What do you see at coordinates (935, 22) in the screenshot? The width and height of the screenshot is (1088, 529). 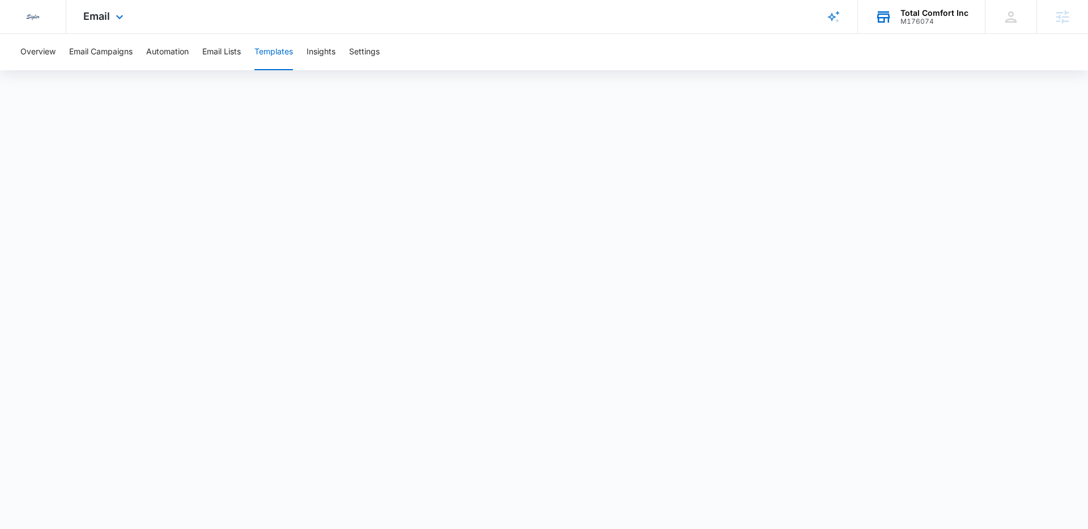 I see `div: account id` at bounding box center [935, 22].